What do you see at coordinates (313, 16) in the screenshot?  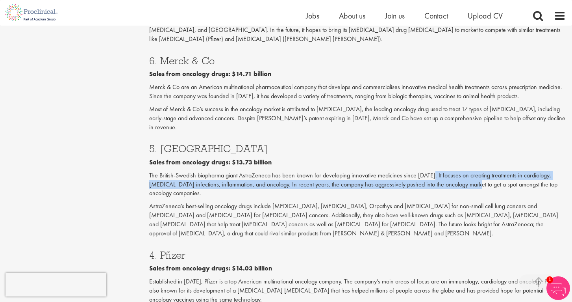 I see `a: Jobs` at bounding box center [313, 16].